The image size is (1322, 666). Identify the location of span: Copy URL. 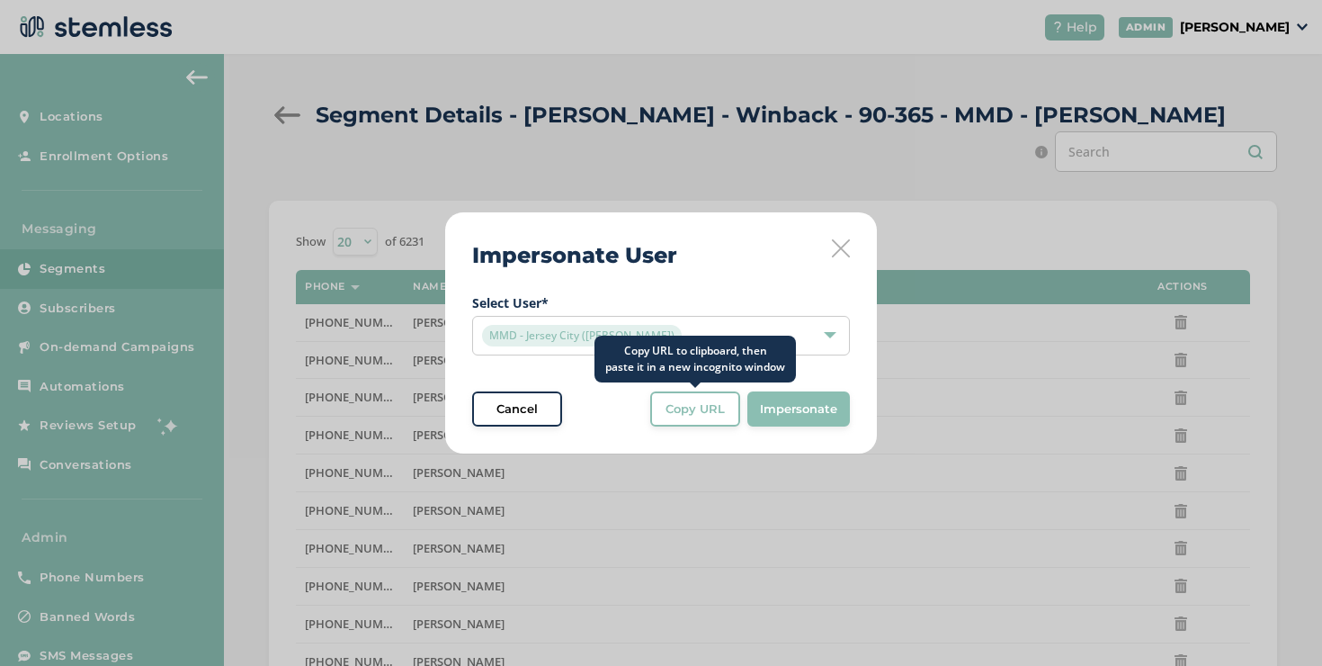
(695, 409).